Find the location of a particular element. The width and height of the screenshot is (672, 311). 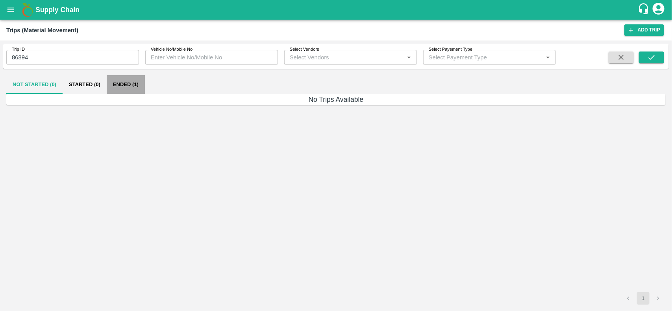

b: Supply Chain is located at coordinates (57, 10).